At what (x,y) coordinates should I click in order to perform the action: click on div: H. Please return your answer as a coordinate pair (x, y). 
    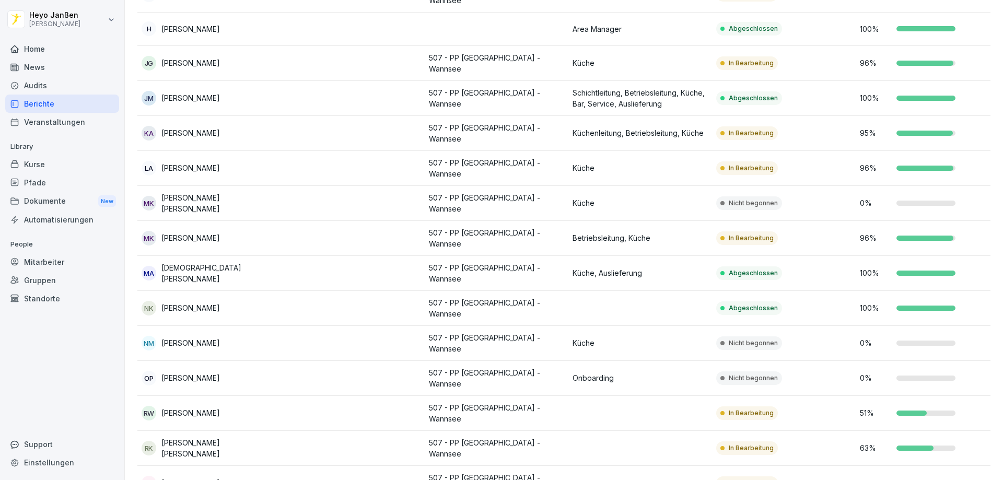
    Looking at the image, I should click on (149, 29).